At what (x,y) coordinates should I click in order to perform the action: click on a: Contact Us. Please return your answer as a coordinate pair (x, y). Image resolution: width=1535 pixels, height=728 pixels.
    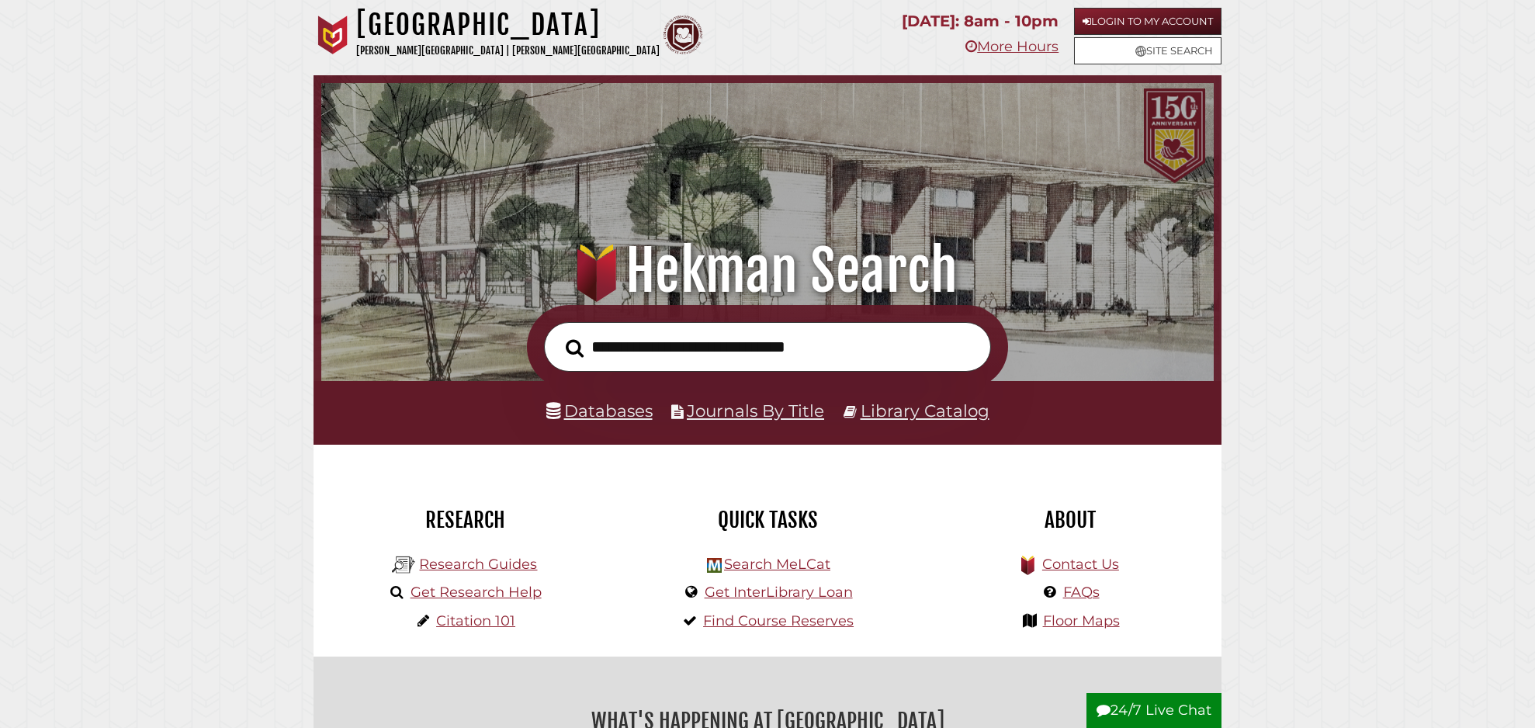
    Looking at the image, I should click on (1080, 564).